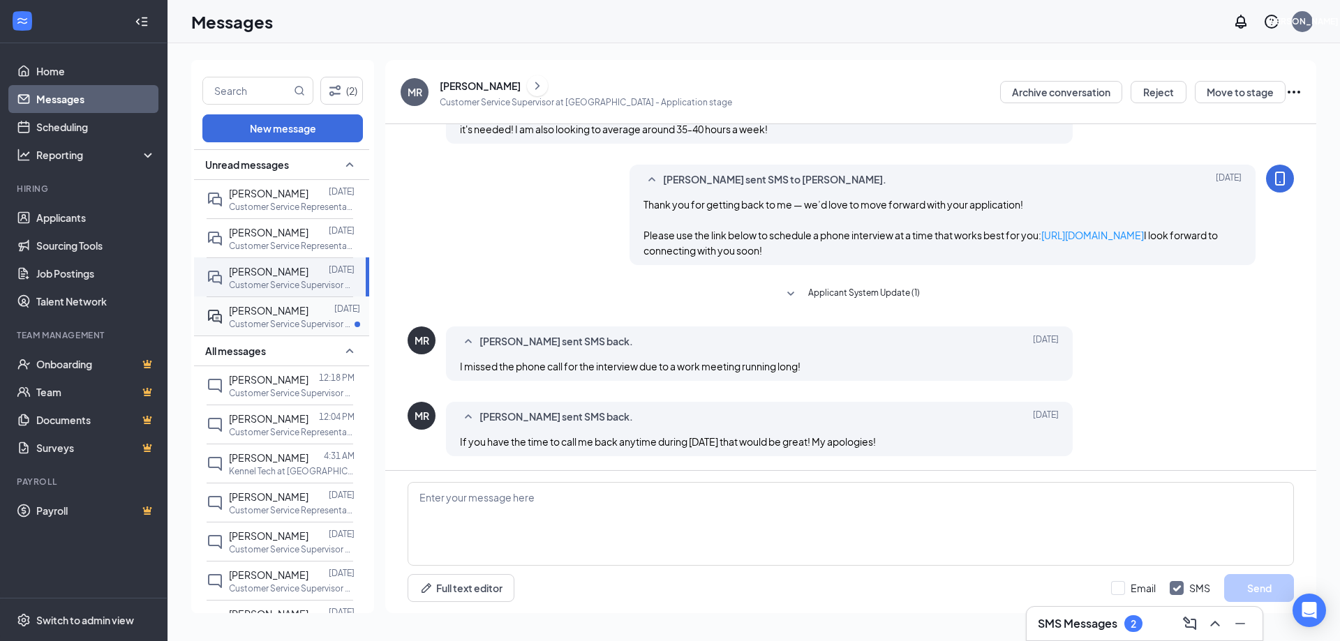 Image resolution: width=1340 pixels, height=641 pixels. I want to click on svg: Settings, so click(24, 620).